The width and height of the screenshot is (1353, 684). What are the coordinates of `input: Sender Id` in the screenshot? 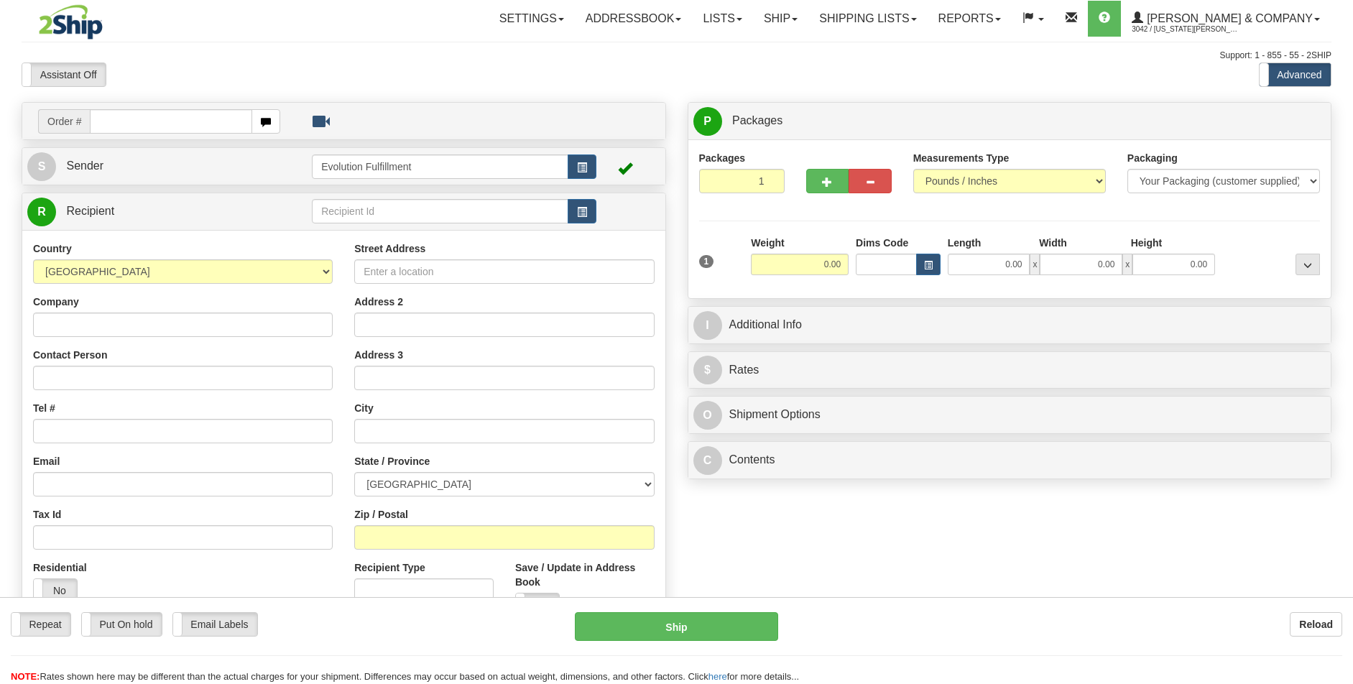 It's located at (440, 167).